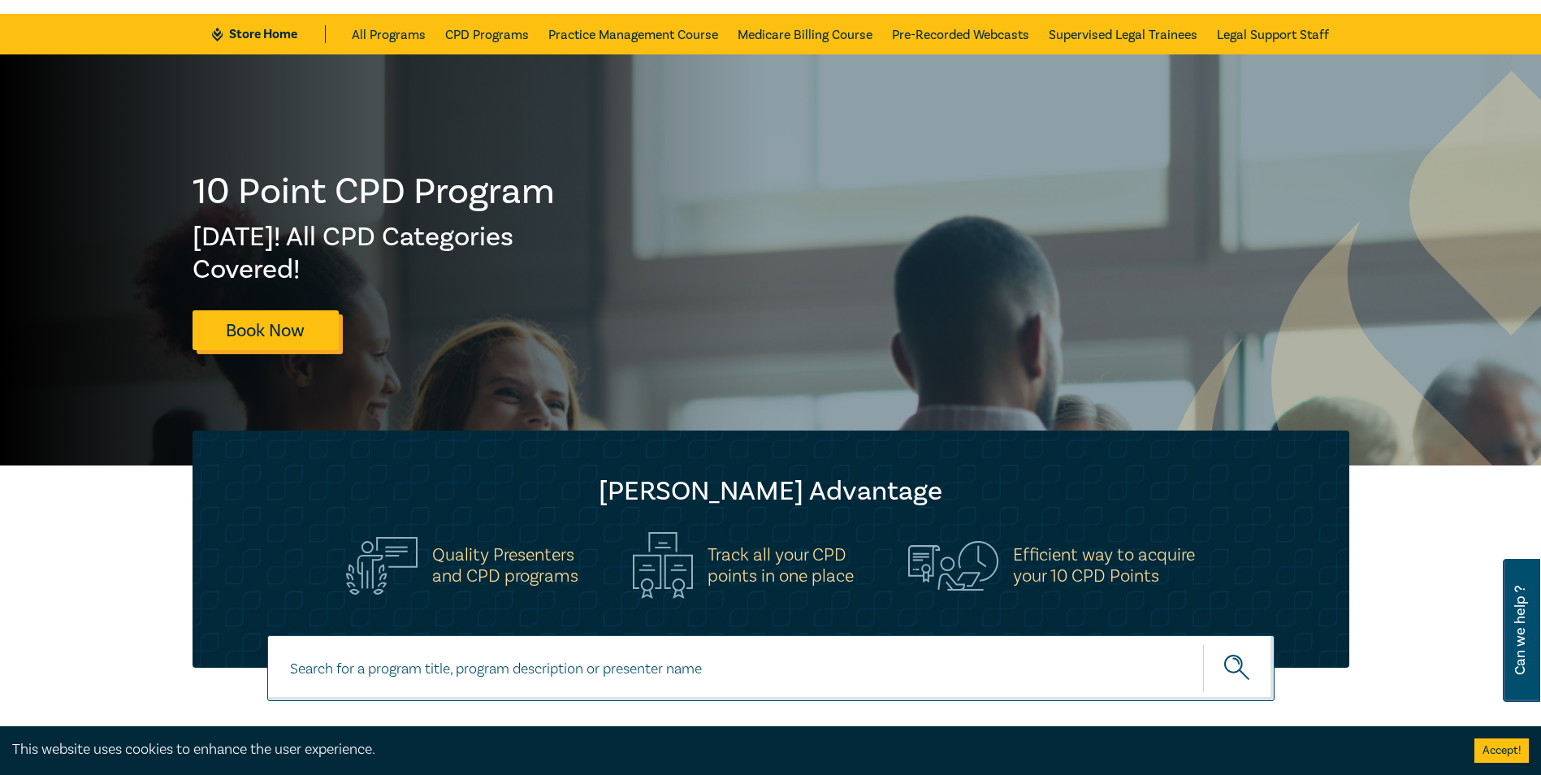 This screenshot has width=1541, height=775. Describe the element at coordinates (781, 565) in the screenshot. I see `h5: Track all your CPD points in one place` at that location.